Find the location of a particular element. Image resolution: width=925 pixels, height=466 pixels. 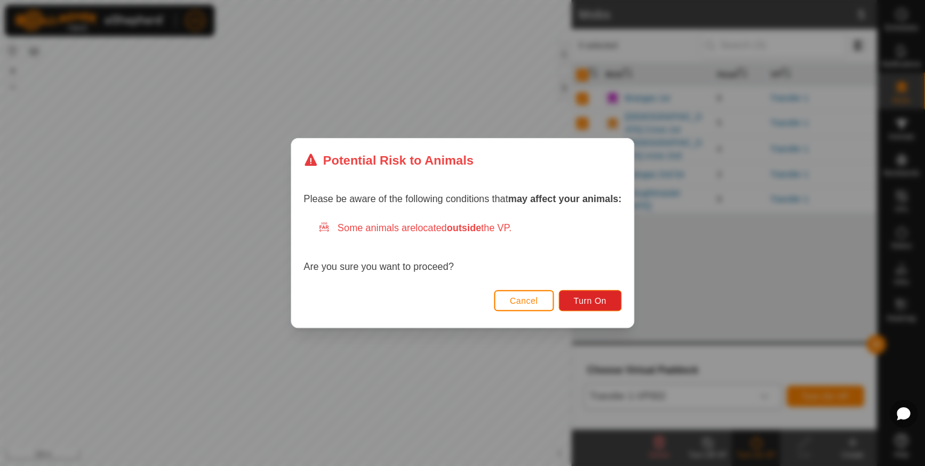

button: Cancel is located at coordinates (524, 300).